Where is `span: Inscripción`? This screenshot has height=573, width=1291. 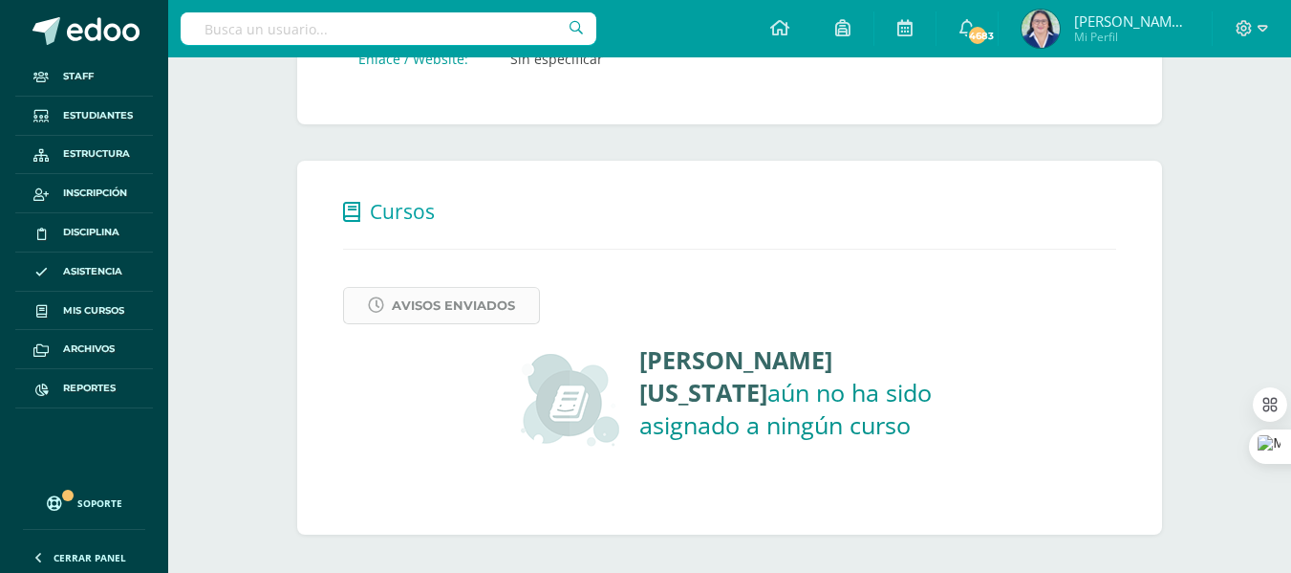
span: Inscripción is located at coordinates (95, 193).